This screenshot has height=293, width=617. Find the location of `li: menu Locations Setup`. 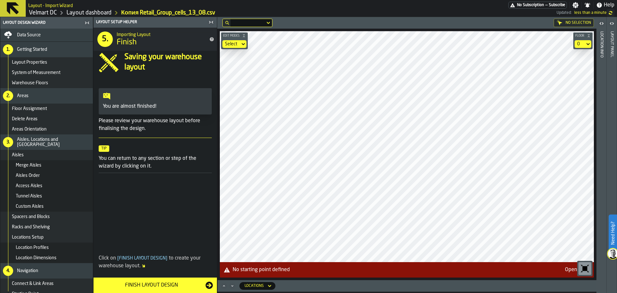

li: menu Locations Setup is located at coordinates (47, 237).